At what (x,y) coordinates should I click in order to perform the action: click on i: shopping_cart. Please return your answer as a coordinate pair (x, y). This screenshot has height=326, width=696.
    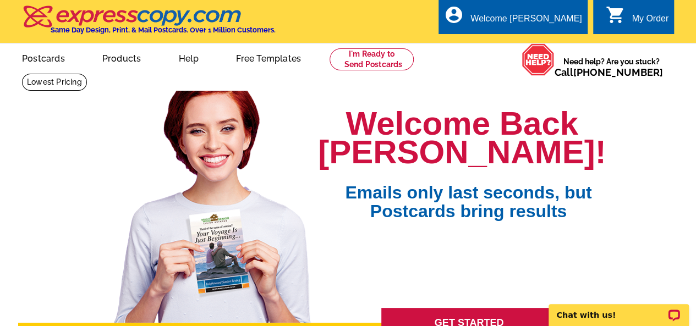
    Looking at the image, I should click on (615, 15).